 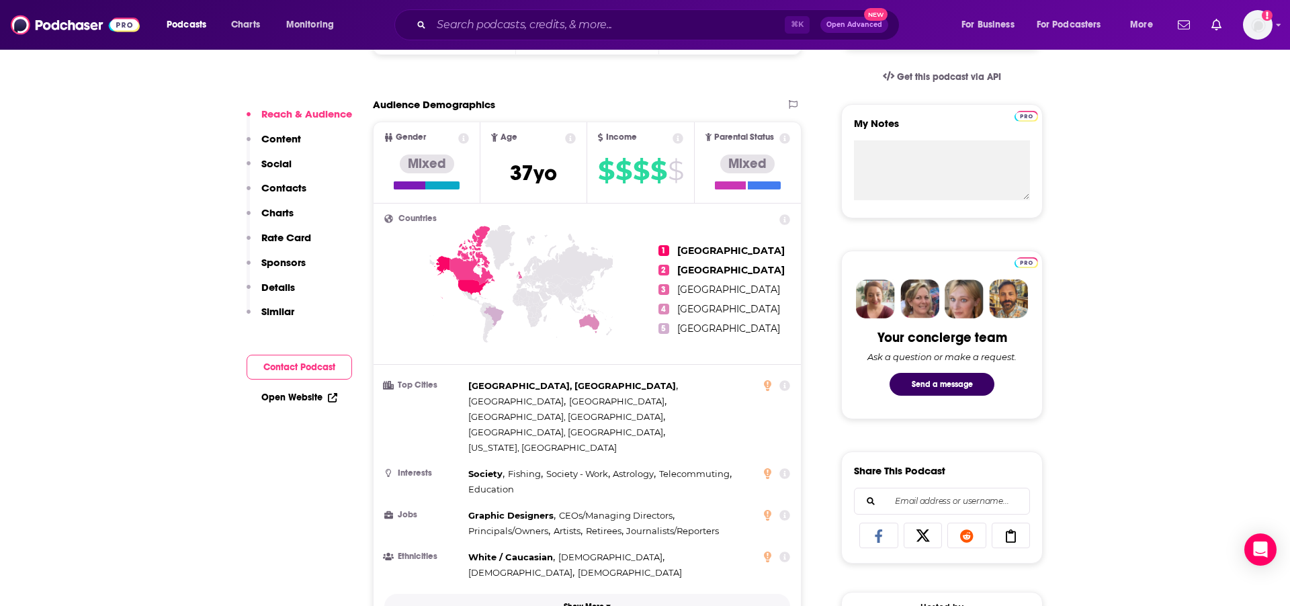 What do you see at coordinates (854, 25) in the screenshot?
I see `button: Open AdvancedNew` at bounding box center [854, 25].